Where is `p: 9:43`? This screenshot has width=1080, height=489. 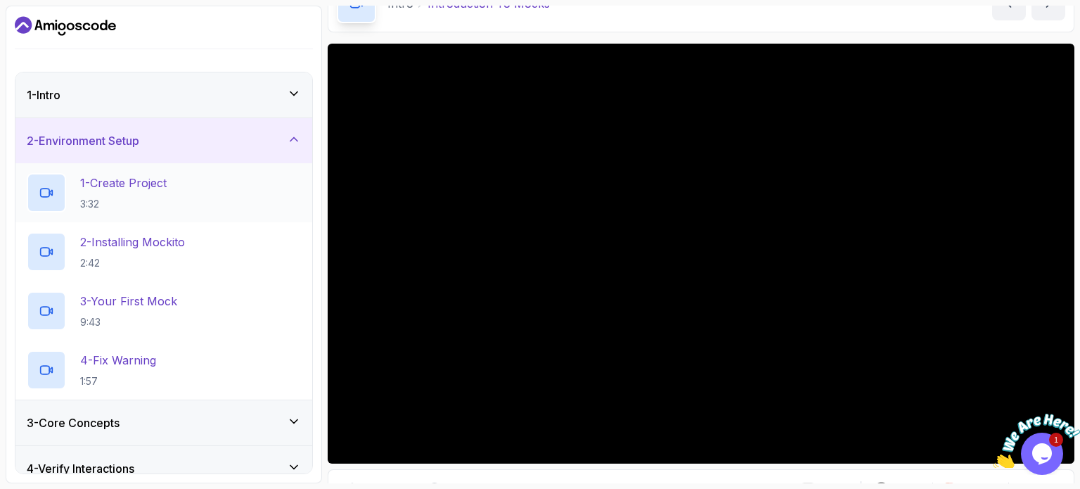
p: 9:43 is located at coordinates (129, 322).